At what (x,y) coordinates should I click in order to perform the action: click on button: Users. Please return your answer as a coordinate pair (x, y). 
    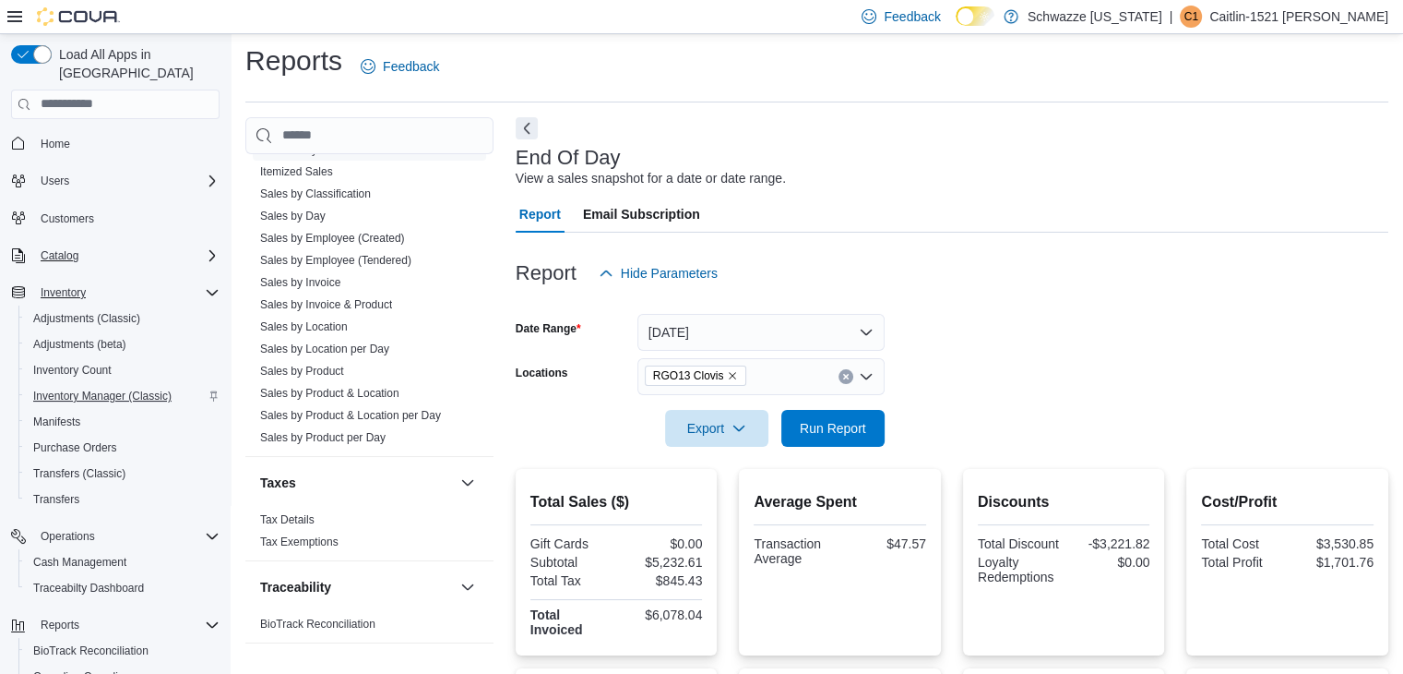
    Looking at the image, I should click on (54, 181).